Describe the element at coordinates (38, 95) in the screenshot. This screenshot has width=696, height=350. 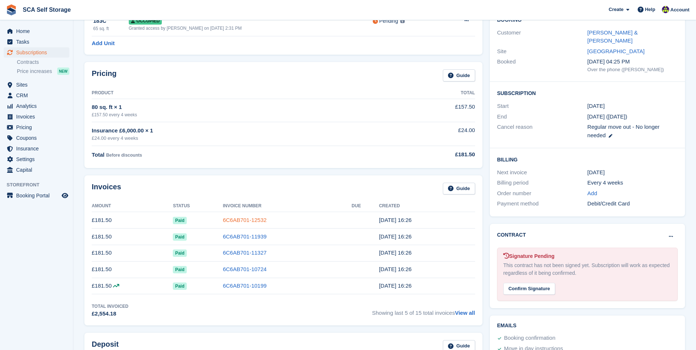
I see `span: CRM` at that location.